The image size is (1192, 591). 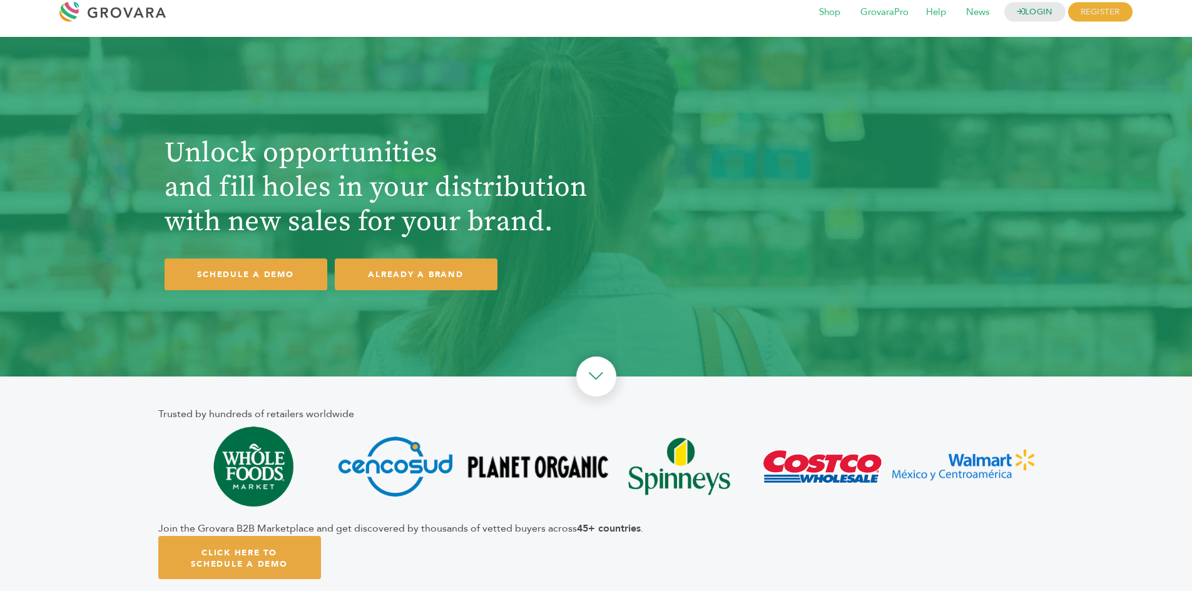 What do you see at coordinates (246, 274) in the screenshot?
I see `a: SCHEDULE A DEMO` at bounding box center [246, 274].